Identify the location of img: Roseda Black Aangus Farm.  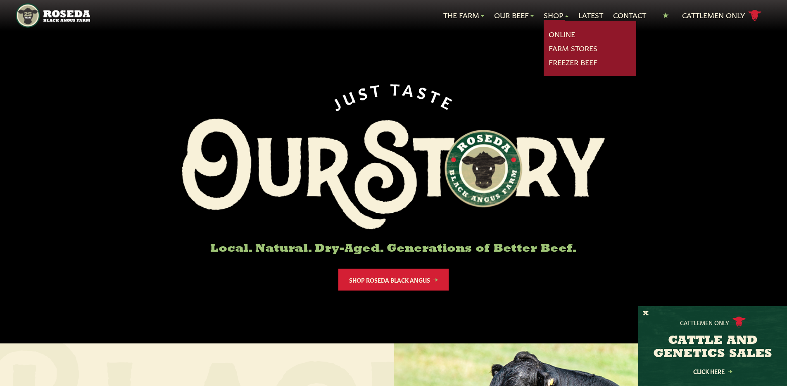
(394, 174).